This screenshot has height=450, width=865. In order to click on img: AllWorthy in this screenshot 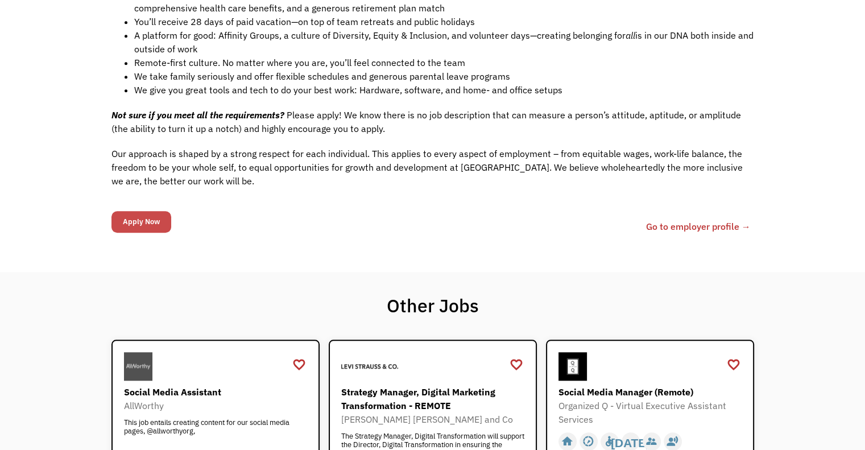, I will do `click(138, 366)`.